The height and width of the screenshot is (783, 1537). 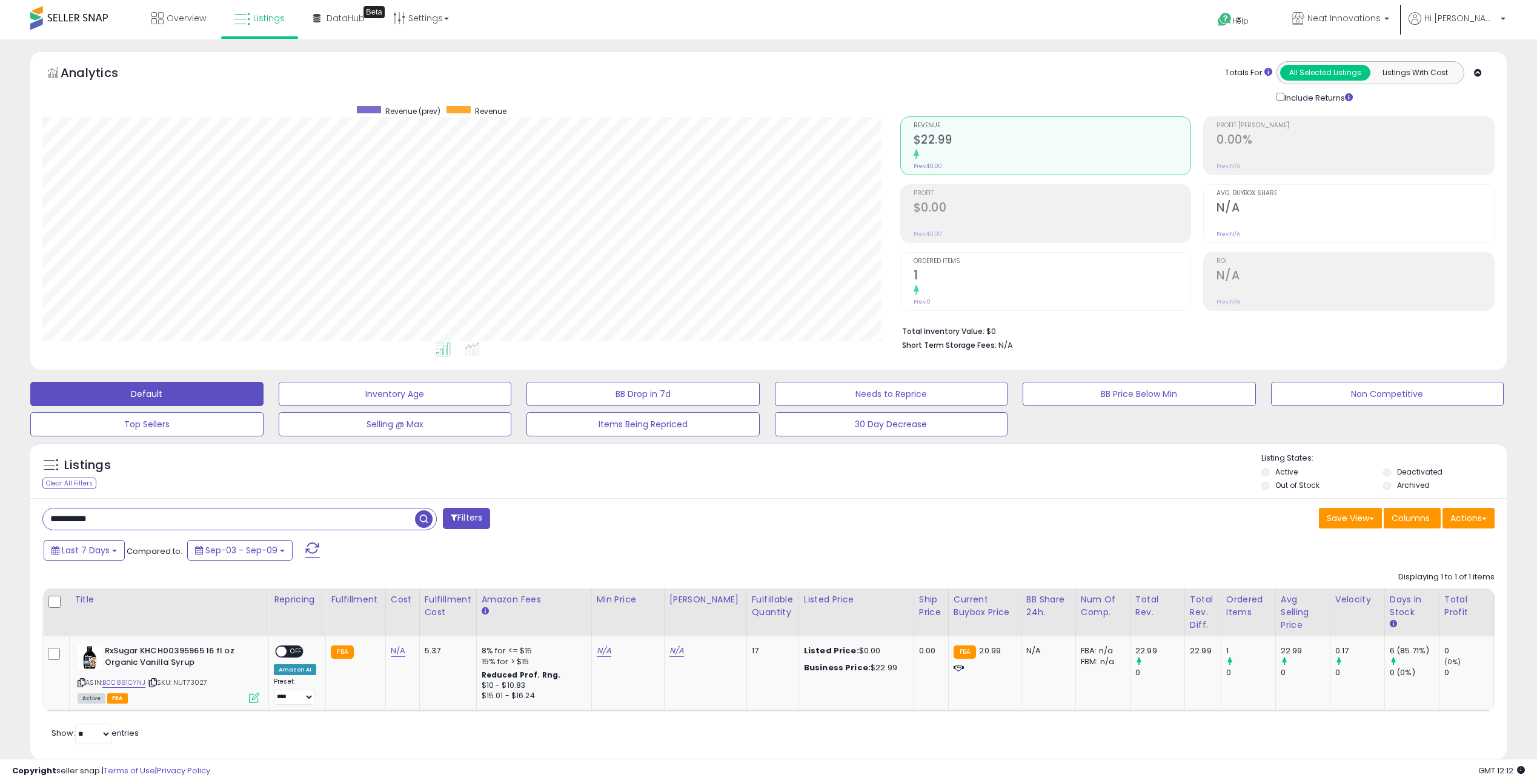 What do you see at coordinates (184, 770) in the screenshot?
I see `a: Privacy Policy` at bounding box center [184, 770].